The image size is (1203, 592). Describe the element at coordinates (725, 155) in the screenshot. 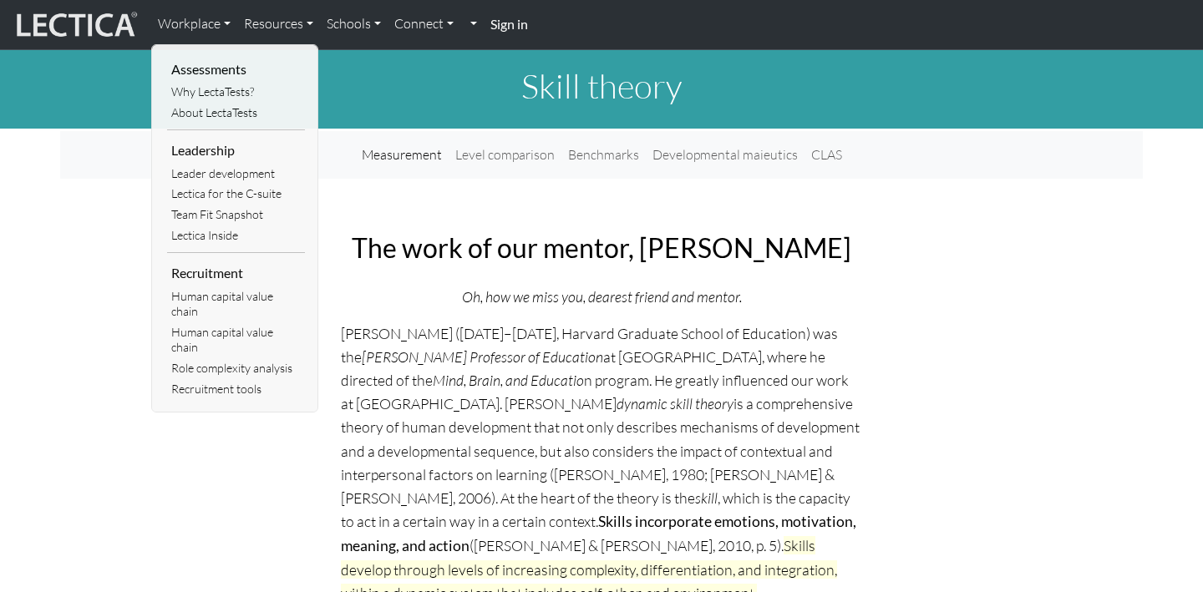

I see `a: Developmental maieutics` at that location.